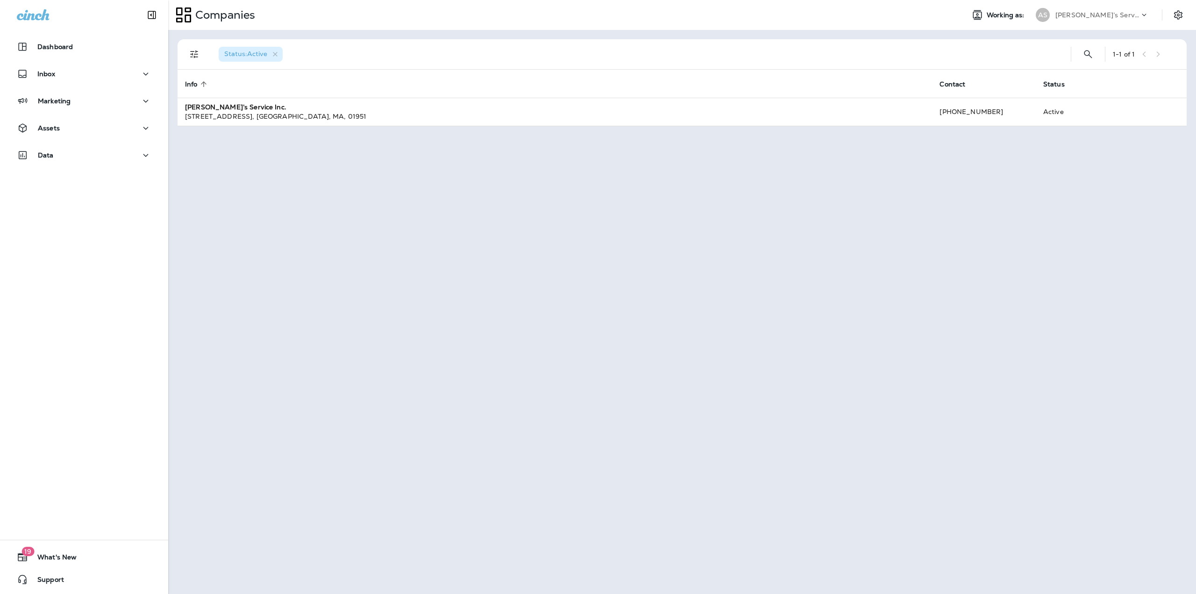 The height and width of the screenshot is (594, 1196). What do you see at coordinates (84, 47) in the screenshot?
I see `button: Dashboard` at bounding box center [84, 47].